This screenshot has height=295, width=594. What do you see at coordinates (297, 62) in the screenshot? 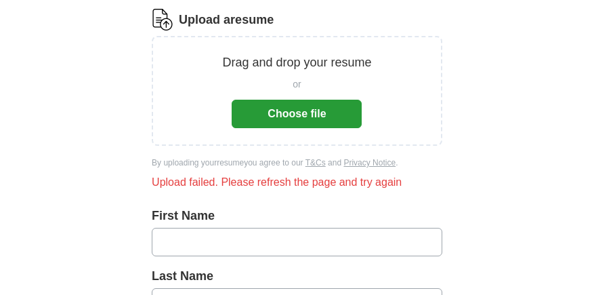
I see `p: Drag and drop your resume` at bounding box center [297, 62].